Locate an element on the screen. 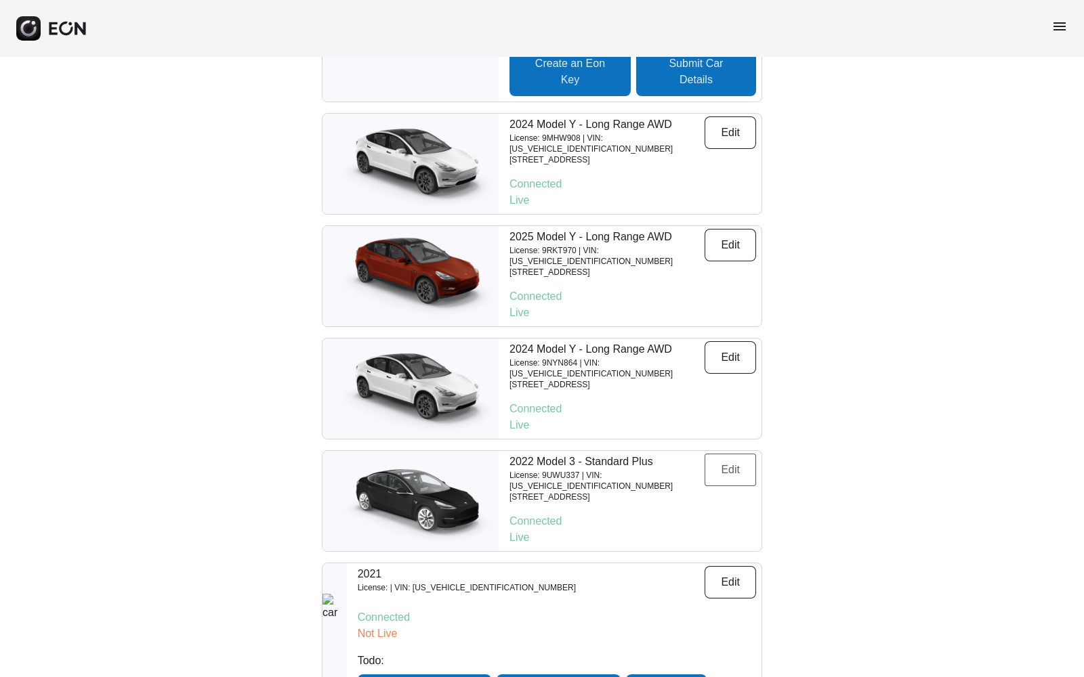 The image size is (1084, 677). p: 2021 is located at coordinates (467, 574).